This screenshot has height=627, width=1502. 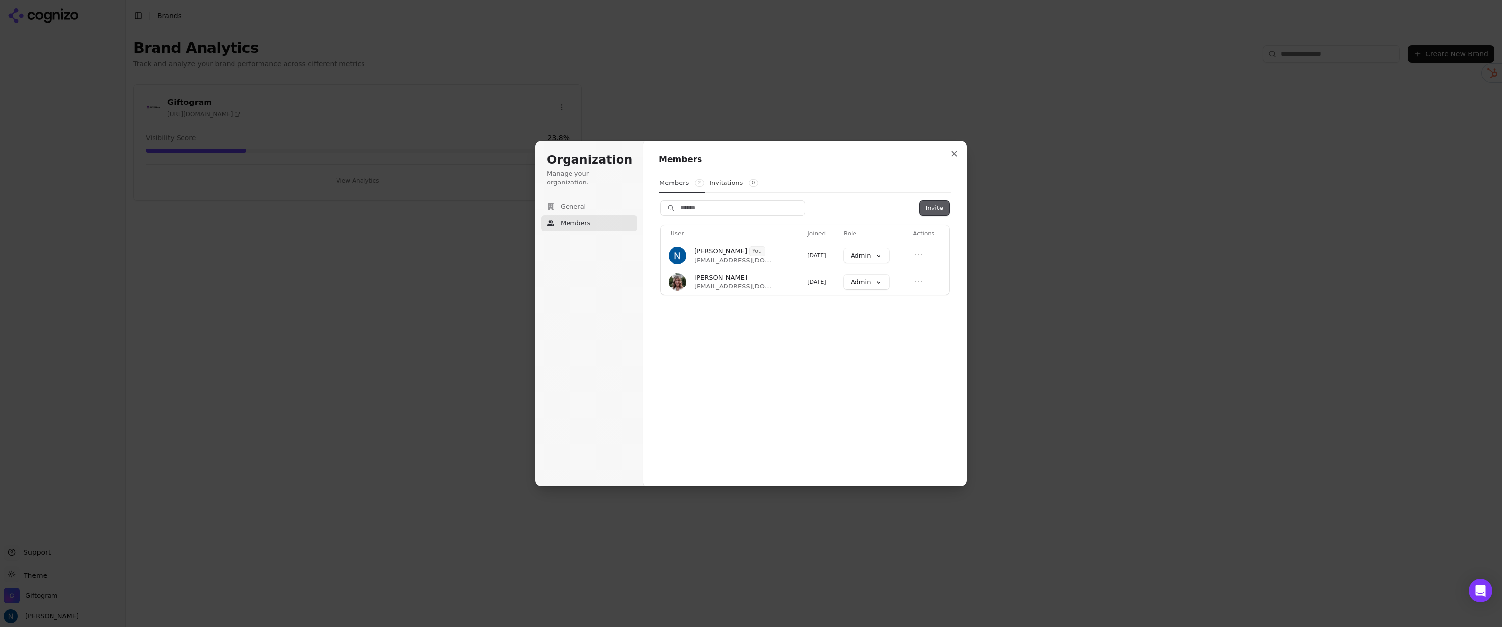 What do you see at coordinates (732, 234) in the screenshot?
I see `th: User` at bounding box center [732, 234].